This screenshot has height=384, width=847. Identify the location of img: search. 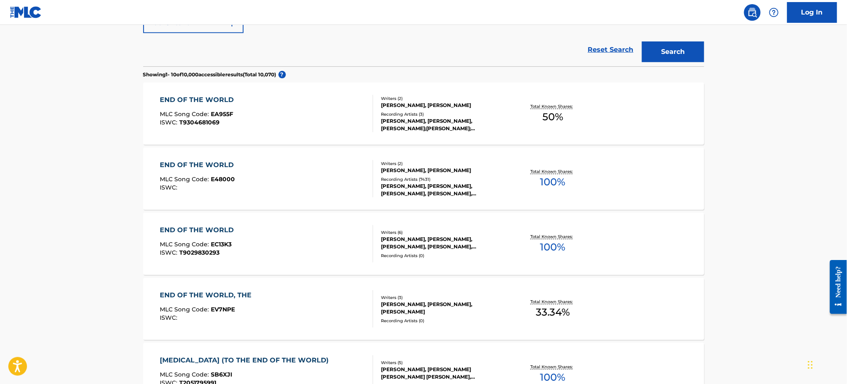
(752, 12).